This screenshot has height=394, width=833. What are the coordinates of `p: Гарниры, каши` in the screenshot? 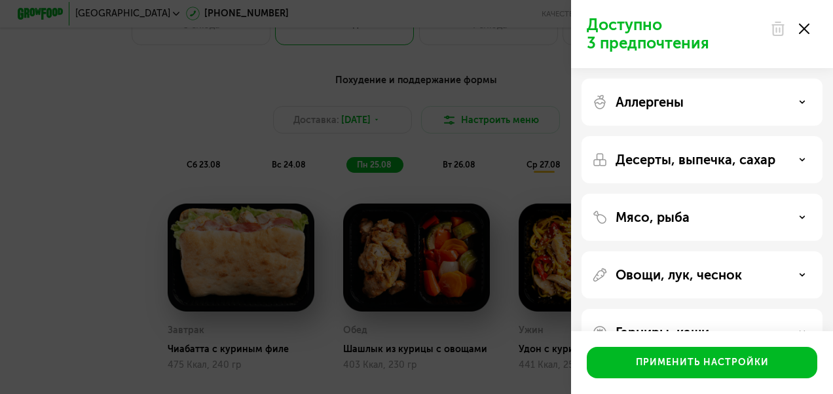 It's located at (662, 333).